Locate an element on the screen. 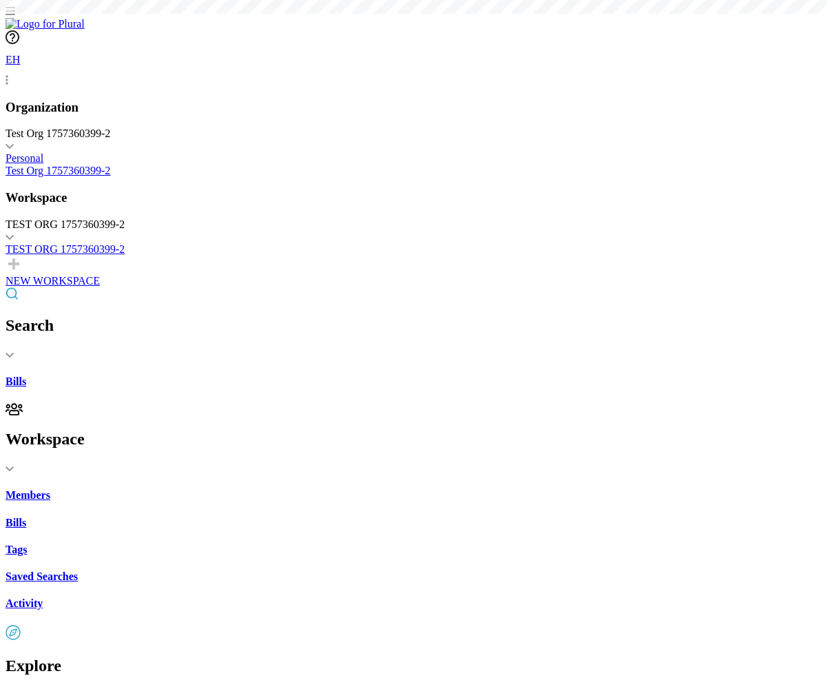  a: EH is located at coordinates (414, 66).